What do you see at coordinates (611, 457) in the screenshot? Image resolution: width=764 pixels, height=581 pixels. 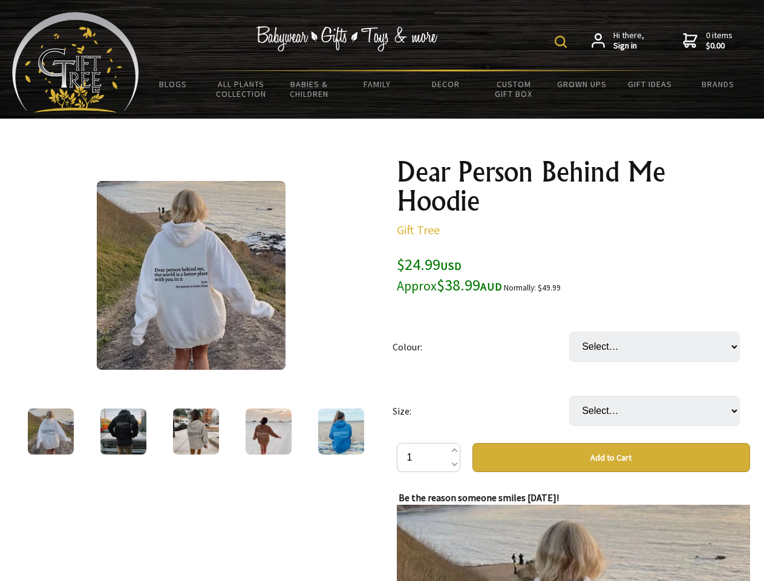 I see `button: Add to Cart` at bounding box center [611, 457].